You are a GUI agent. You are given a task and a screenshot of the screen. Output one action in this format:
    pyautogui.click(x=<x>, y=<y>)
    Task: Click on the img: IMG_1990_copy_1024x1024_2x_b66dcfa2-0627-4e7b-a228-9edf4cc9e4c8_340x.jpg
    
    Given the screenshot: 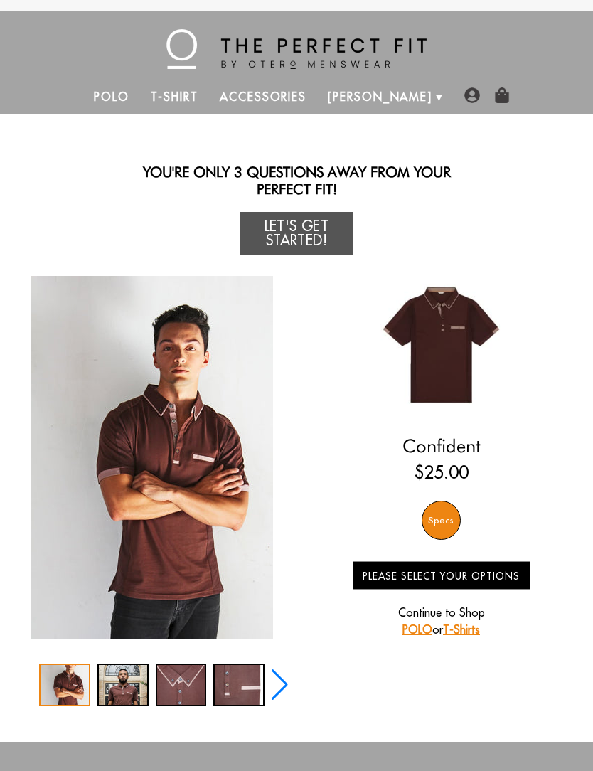 What is the action you would take?
    pyautogui.click(x=152, y=457)
    